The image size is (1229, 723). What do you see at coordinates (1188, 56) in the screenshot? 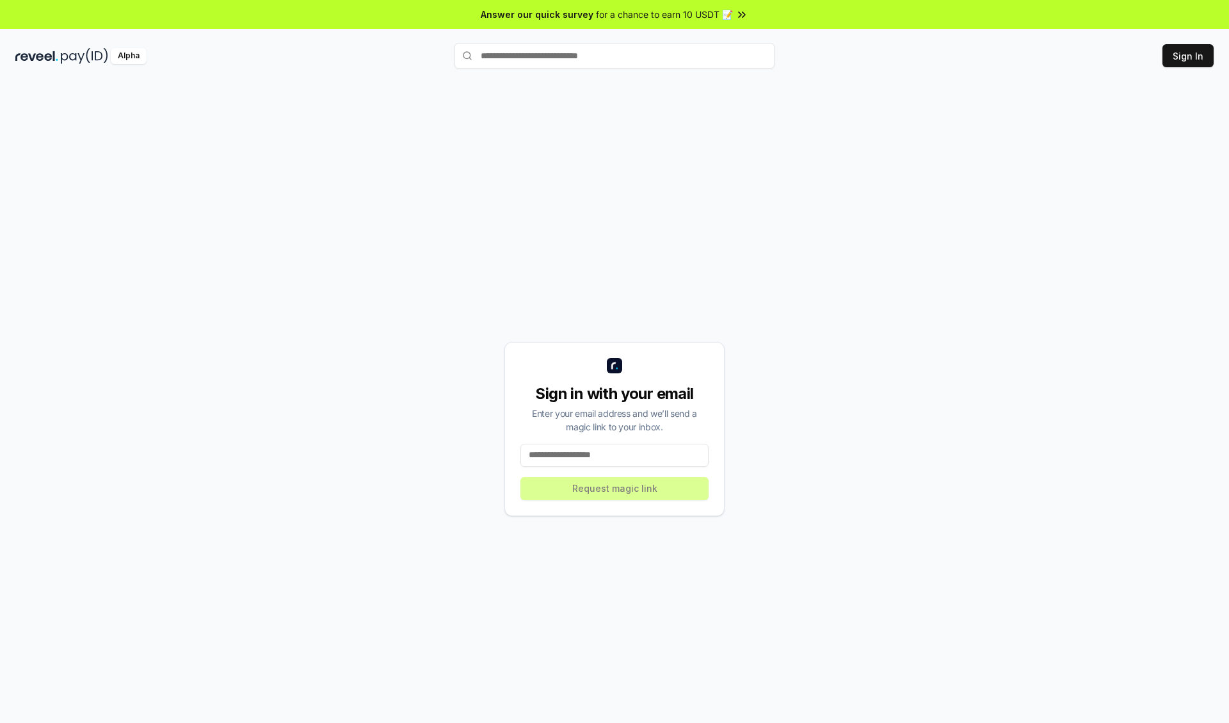
I see `button: Sign In` at bounding box center [1188, 56].